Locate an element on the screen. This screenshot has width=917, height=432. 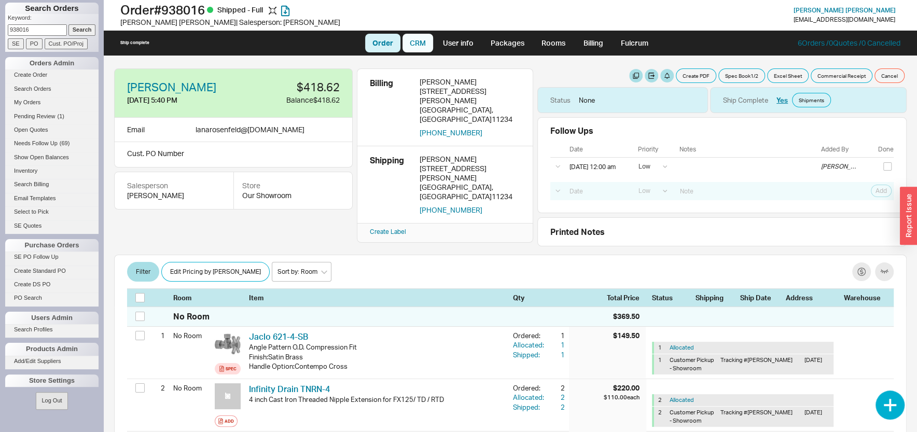
a: Needs Follow Up(69) is located at coordinates (52, 143).